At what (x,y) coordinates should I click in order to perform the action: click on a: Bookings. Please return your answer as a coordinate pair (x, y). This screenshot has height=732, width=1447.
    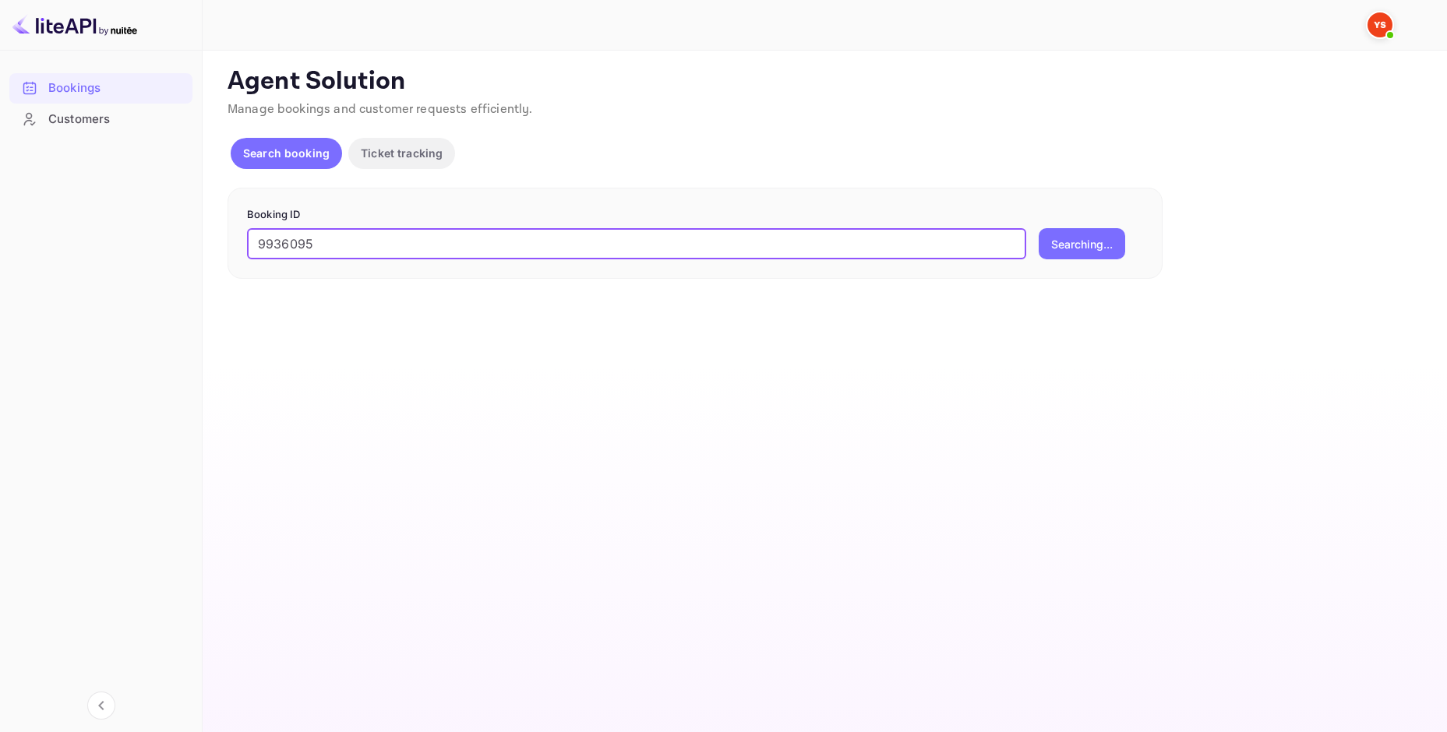
    Looking at the image, I should click on (101, 87).